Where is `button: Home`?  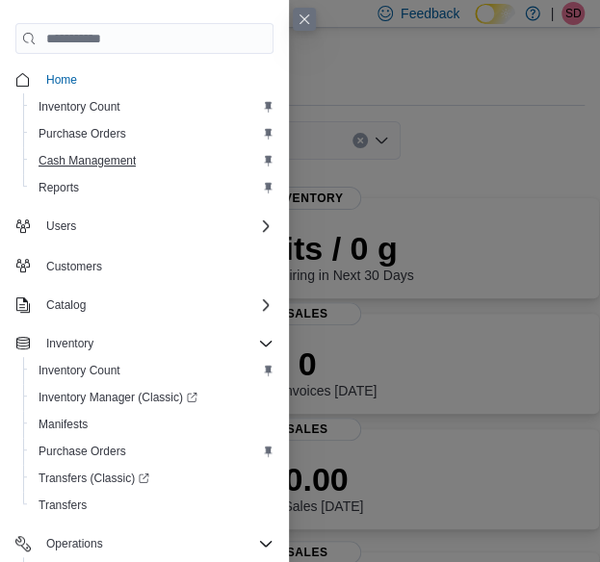
button: Home is located at coordinates (144, 79).